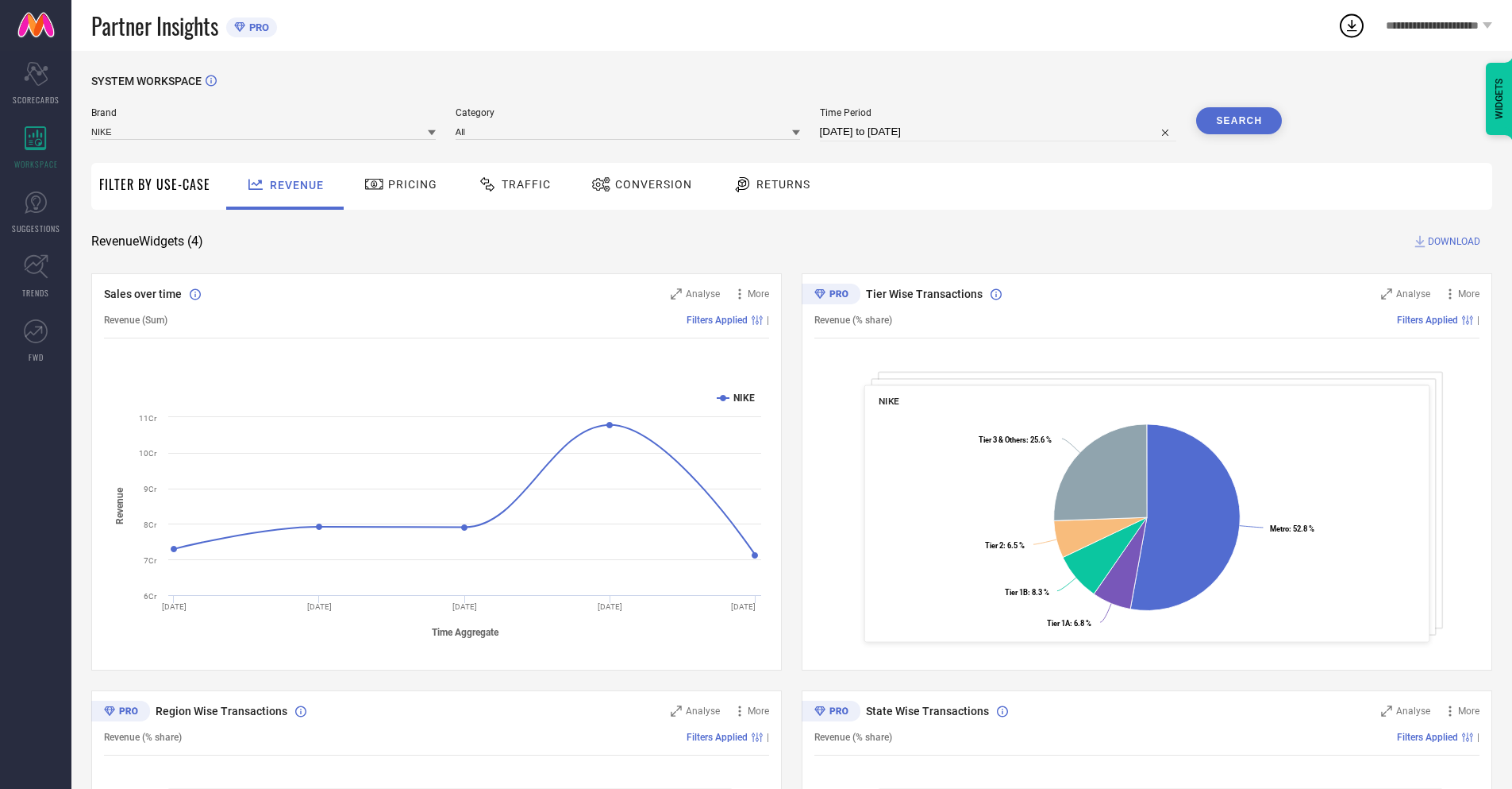 This screenshot has height=789, width=1512. I want to click on span: Region Wise Transactions, so click(221, 711).